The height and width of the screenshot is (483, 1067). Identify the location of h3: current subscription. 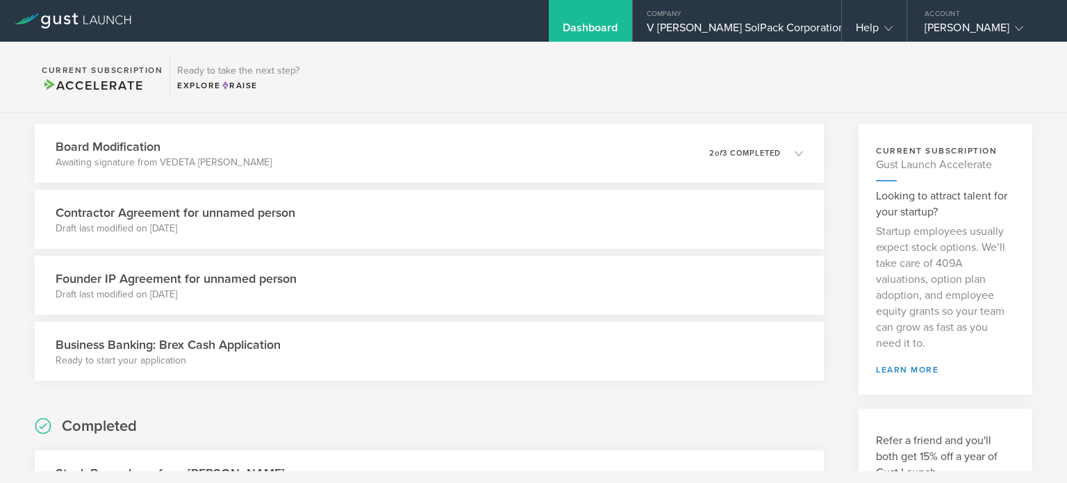
(945, 151).